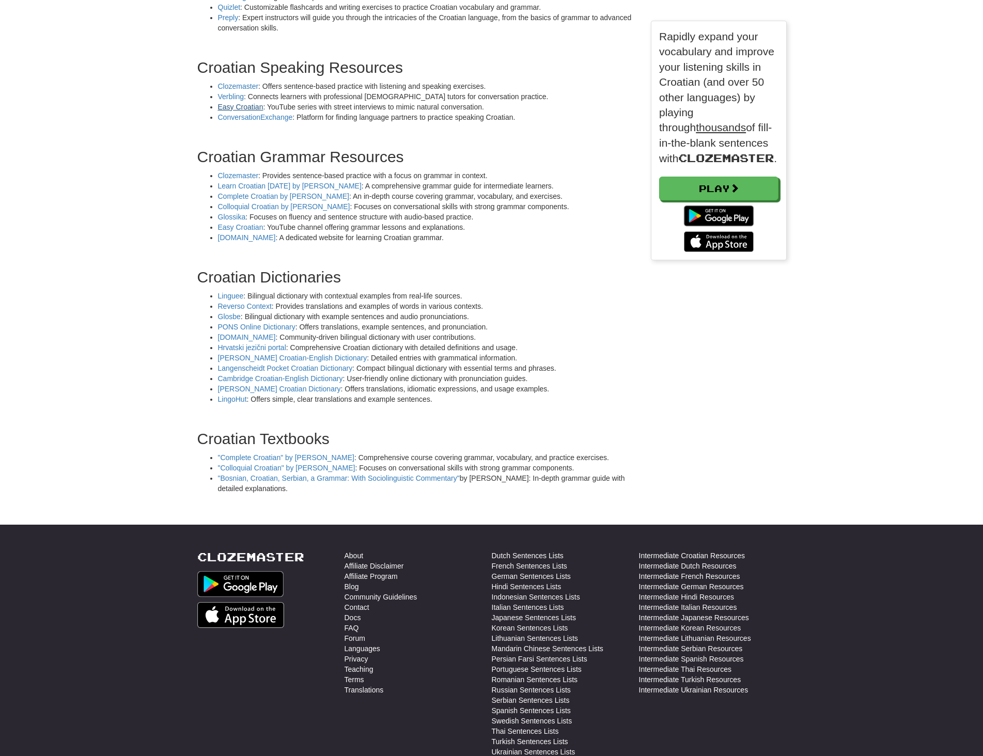  I want to click on img: Download_on_the_App_Store_Badge_US-UK_135x40-25178aeef6eb6b83b96f5f2d004eda3bffbb37122de64afbaef7..., so click(718, 242).